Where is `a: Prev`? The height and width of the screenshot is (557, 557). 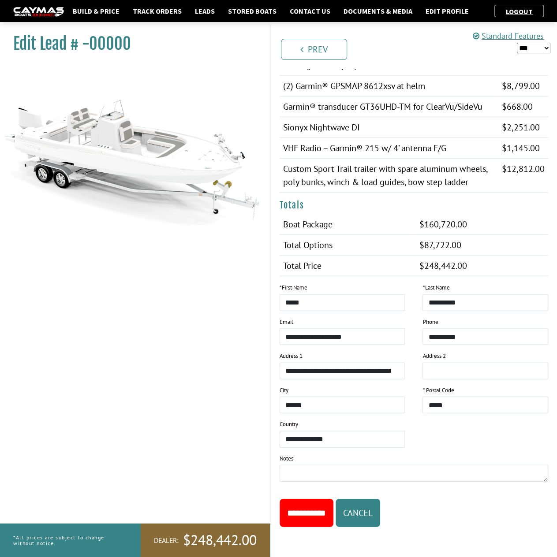 a: Prev is located at coordinates (314, 49).